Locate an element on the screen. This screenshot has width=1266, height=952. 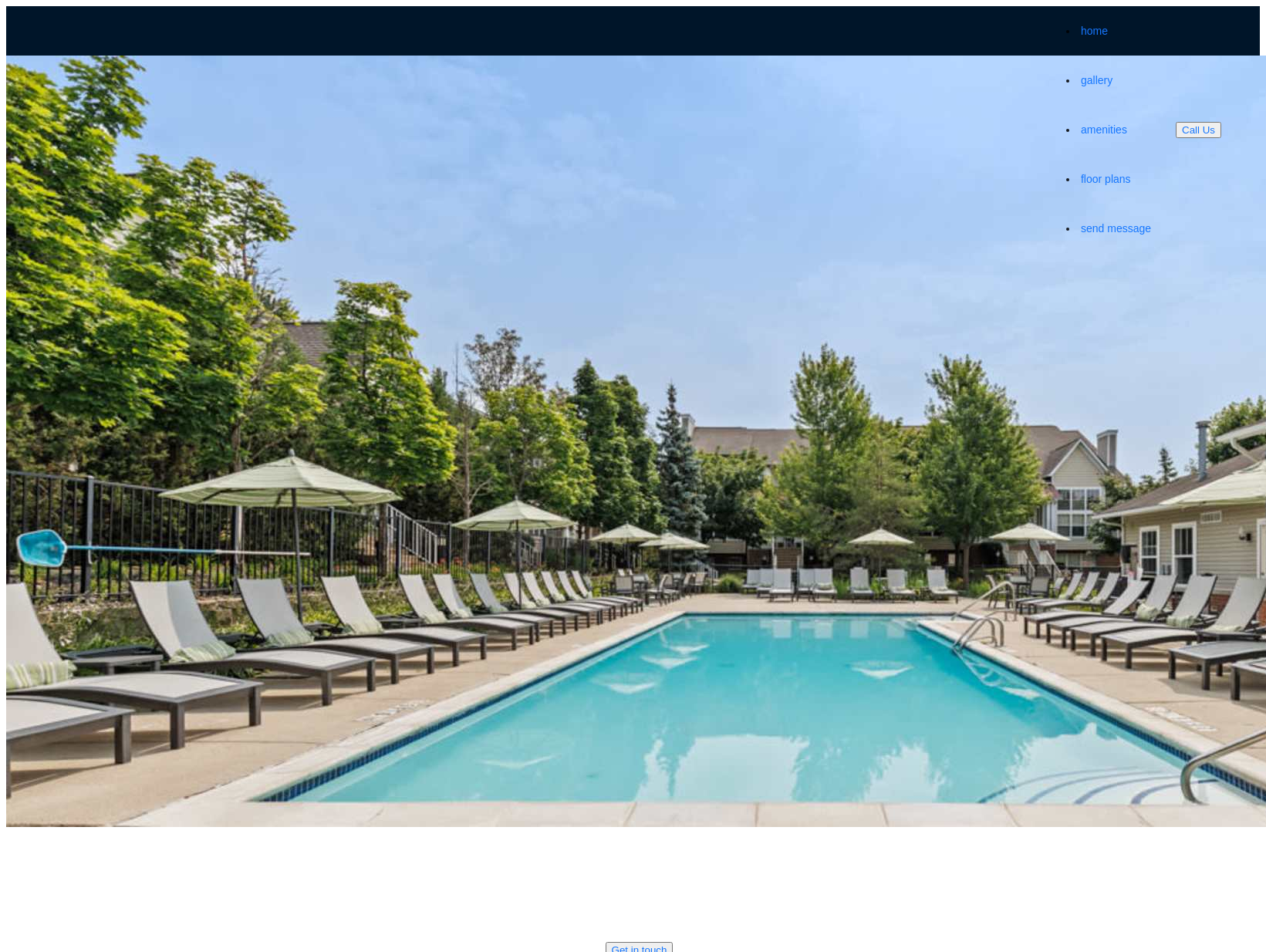
button: Call Us is located at coordinates (1199, 130).